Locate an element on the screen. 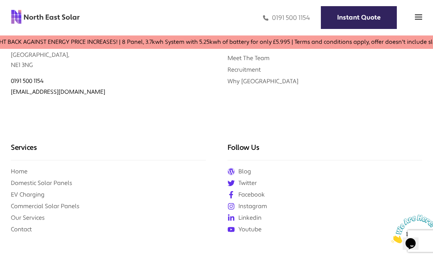  img: north east solar logo is located at coordinates (45, 17).